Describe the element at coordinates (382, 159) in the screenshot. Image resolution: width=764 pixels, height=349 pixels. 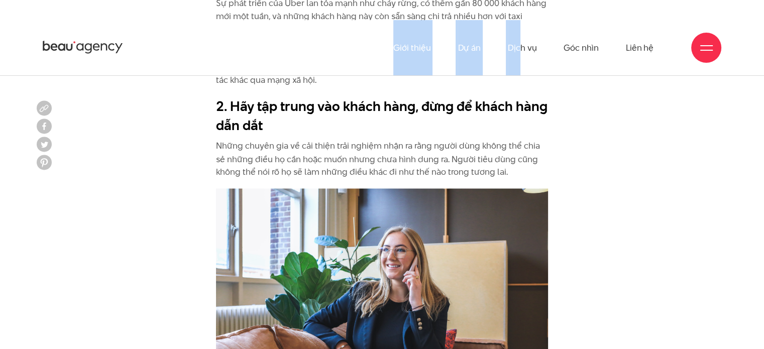
I see `p: Những chuyên gia về cải thiện trải nghiệm nhận ra rằng người dùng không thể chia sẻ những điều họ...` at that location.